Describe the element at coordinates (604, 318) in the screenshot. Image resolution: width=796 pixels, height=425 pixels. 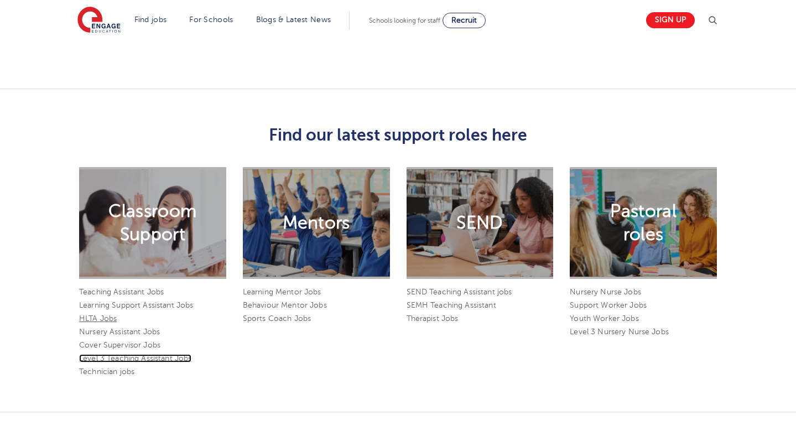
I see `a: Youth Worker Jobs` at that location.